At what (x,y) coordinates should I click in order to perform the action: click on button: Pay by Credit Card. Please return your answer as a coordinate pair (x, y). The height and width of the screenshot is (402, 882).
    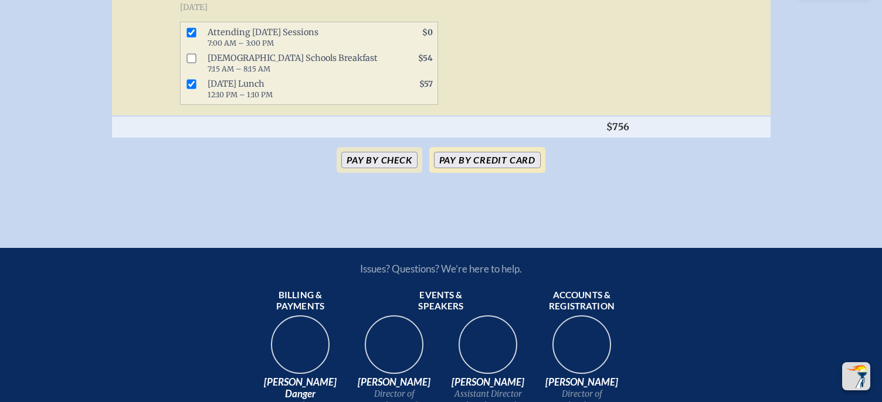
    Looking at the image, I should click on (487, 160).